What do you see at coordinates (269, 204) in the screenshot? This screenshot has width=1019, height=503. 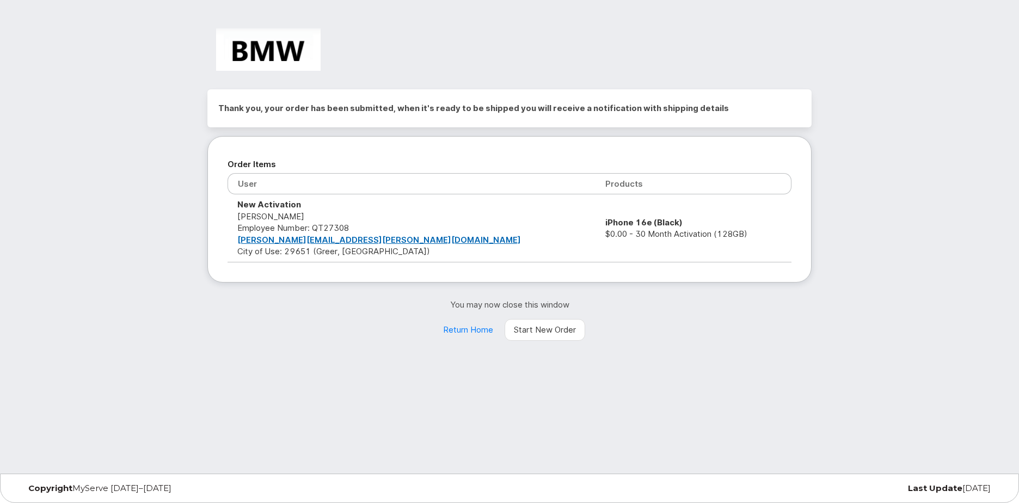 I see `strong: New Activation` at bounding box center [269, 204].